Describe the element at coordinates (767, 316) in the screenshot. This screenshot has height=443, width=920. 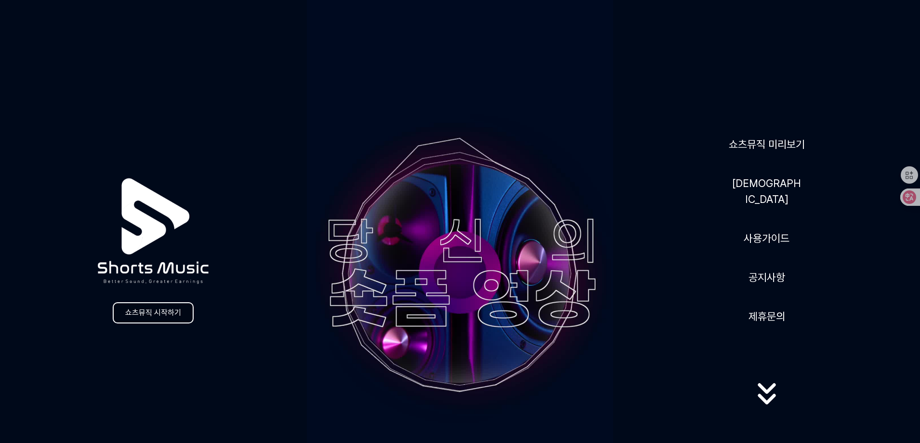
I see `button: 제휴문의` at that location.